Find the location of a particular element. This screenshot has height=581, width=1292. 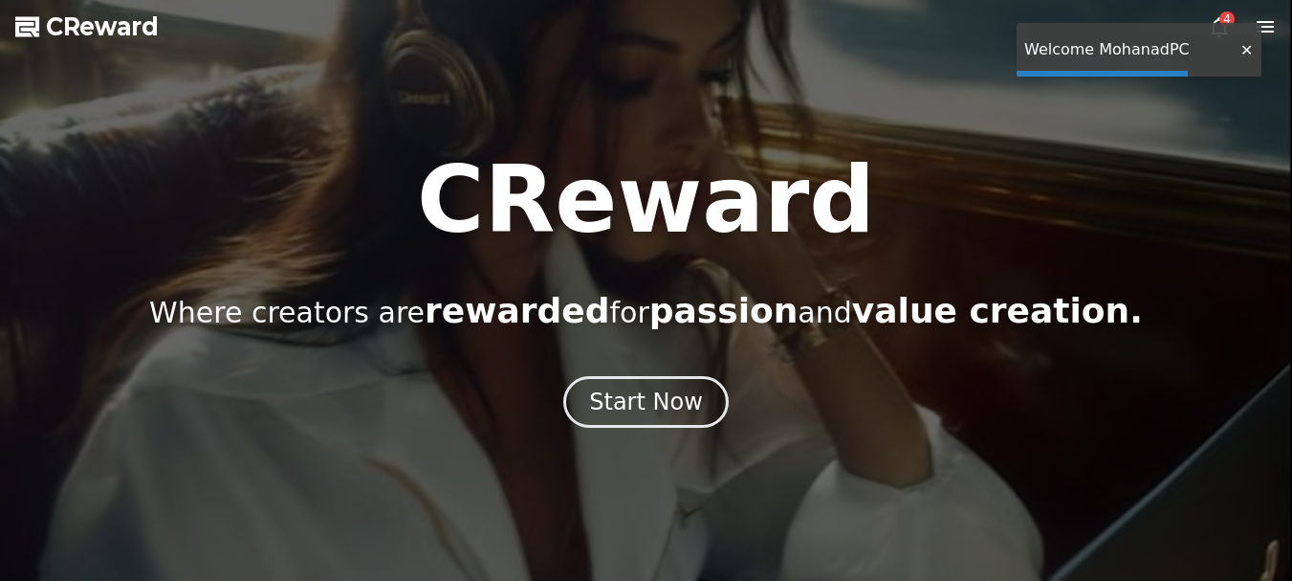

div: 4 is located at coordinates (1227, 19).